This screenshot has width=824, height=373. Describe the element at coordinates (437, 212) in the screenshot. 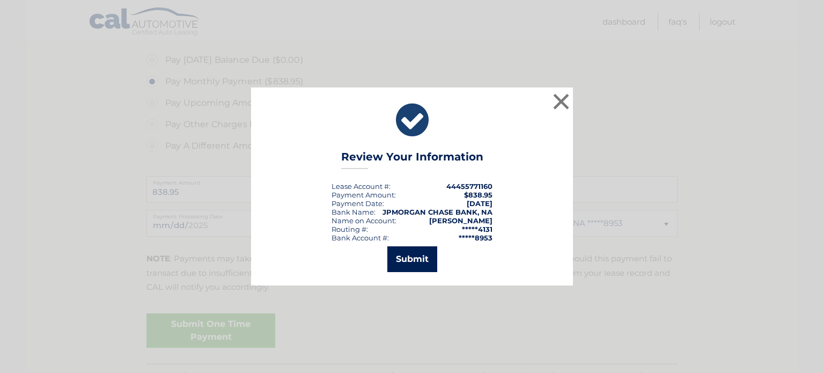

I see `strong: JPMORGAN CHASE BANK, NA` at that location.